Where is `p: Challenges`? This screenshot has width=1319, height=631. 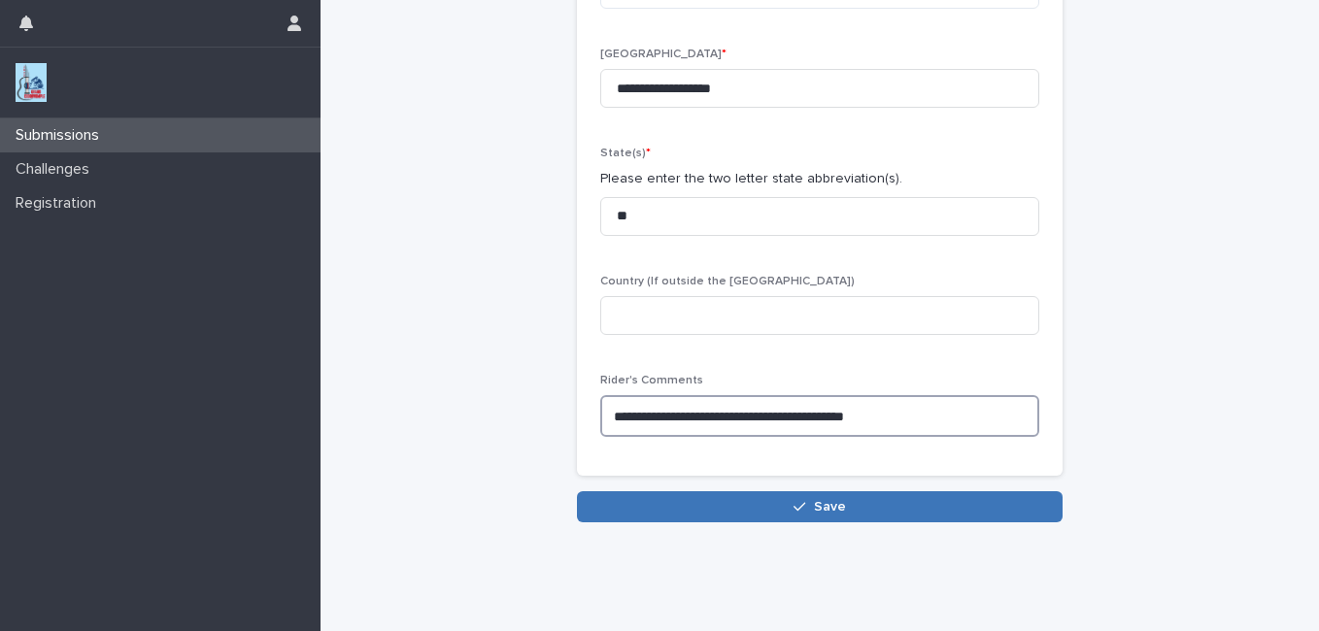
p: Challenges is located at coordinates (56, 169).